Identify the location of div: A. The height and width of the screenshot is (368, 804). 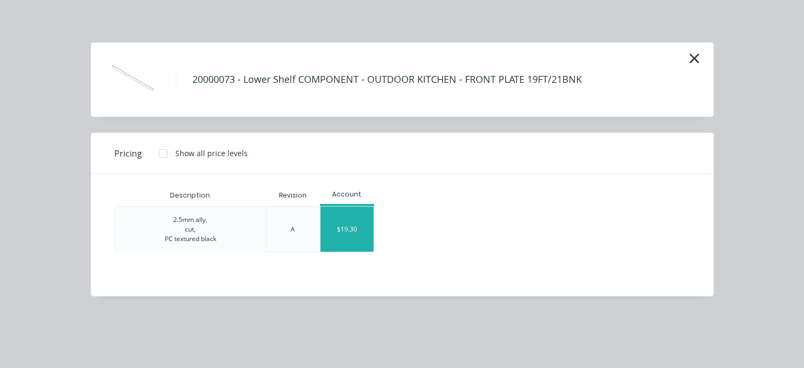
(293, 229).